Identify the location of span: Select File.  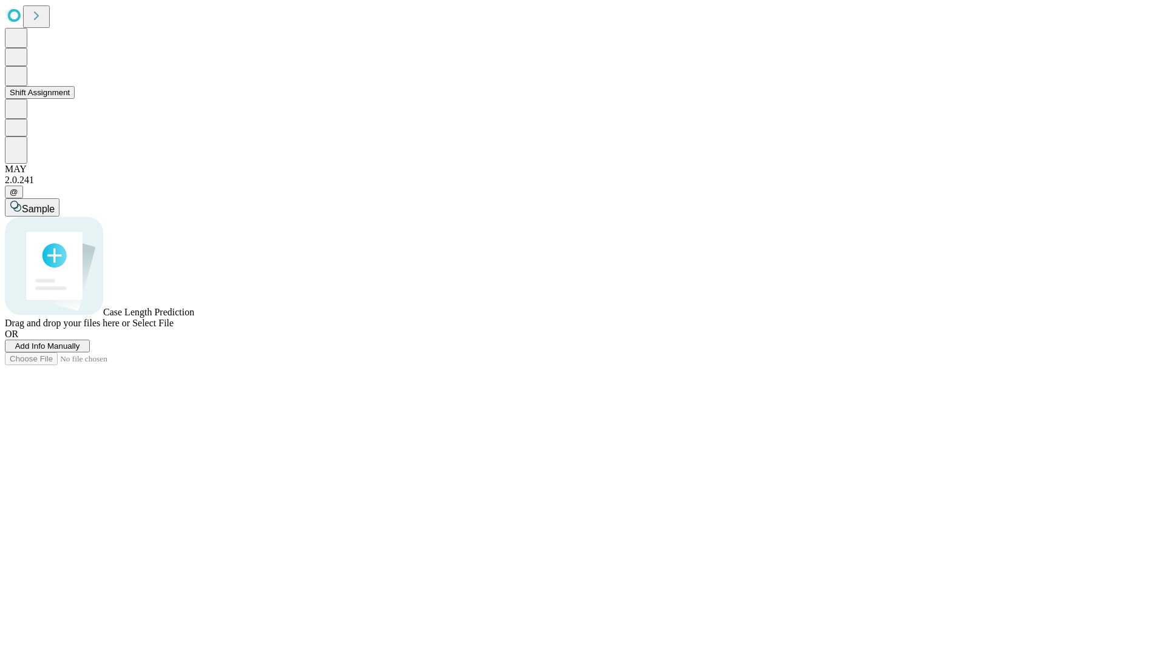
(153, 323).